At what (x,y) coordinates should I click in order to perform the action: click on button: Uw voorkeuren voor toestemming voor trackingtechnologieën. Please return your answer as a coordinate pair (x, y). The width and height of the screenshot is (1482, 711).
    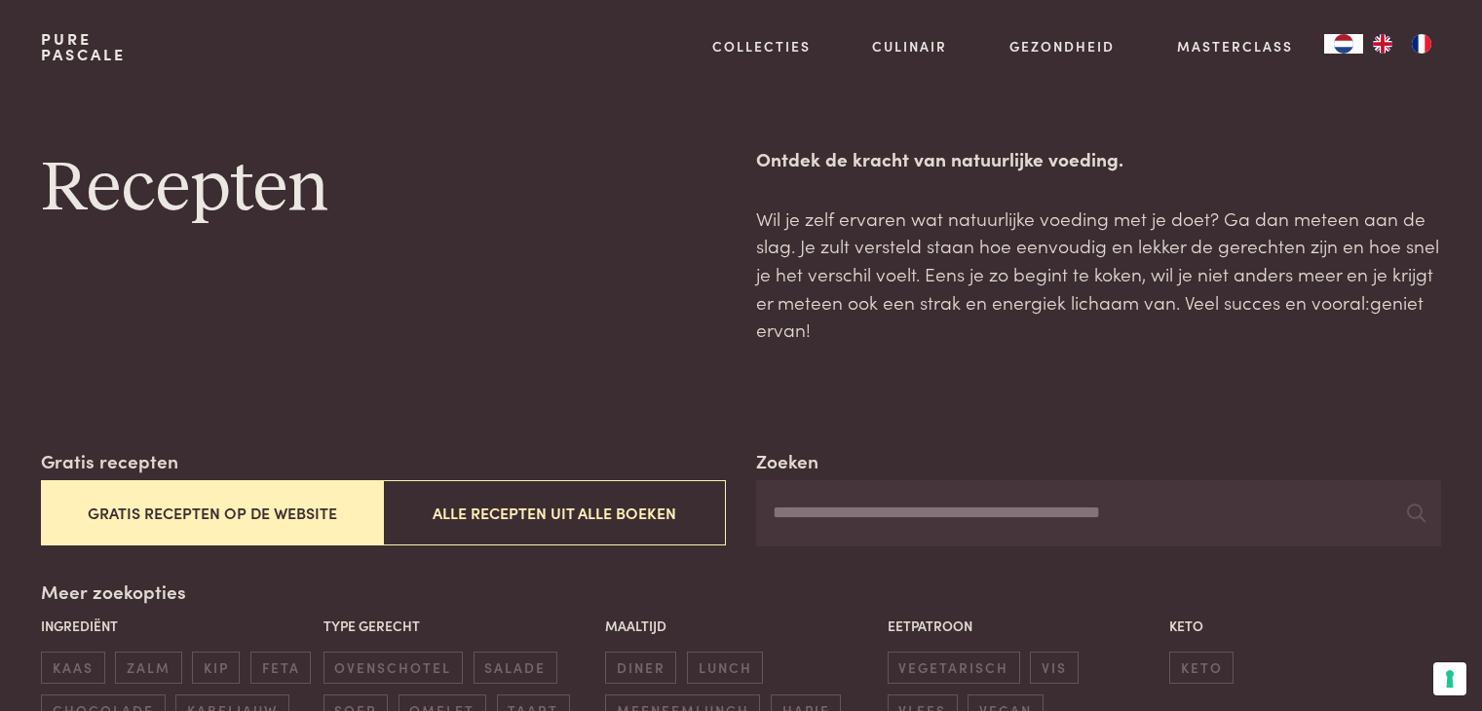
    Looking at the image, I should click on (1450, 679).